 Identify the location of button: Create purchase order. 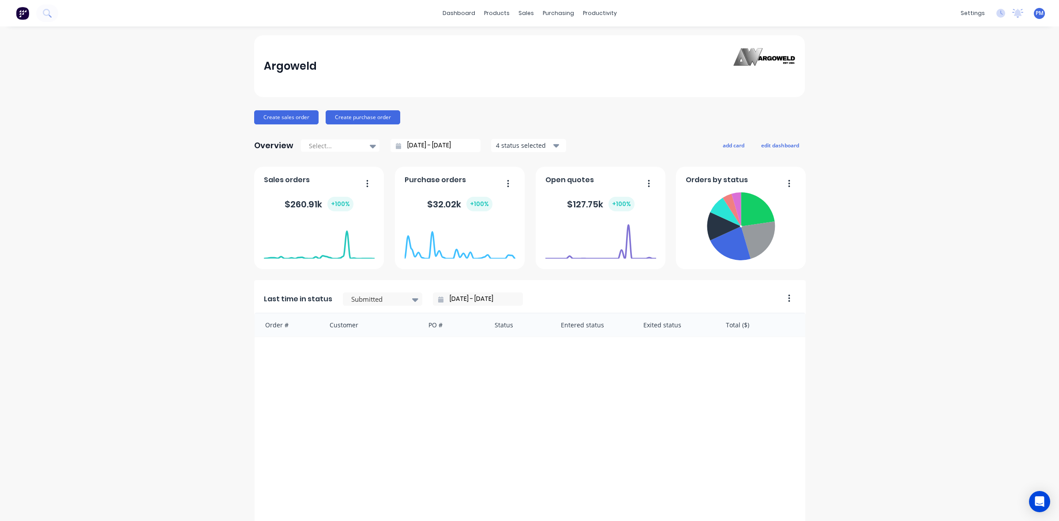
(363, 117).